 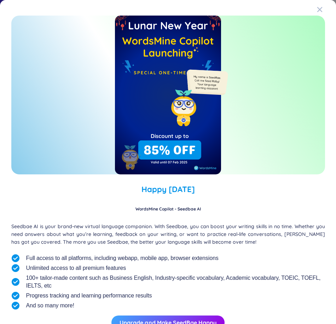 What do you see at coordinates (50, 305) in the screenshot?
I see `span: And so many more!` at bounding box center [50, 305].